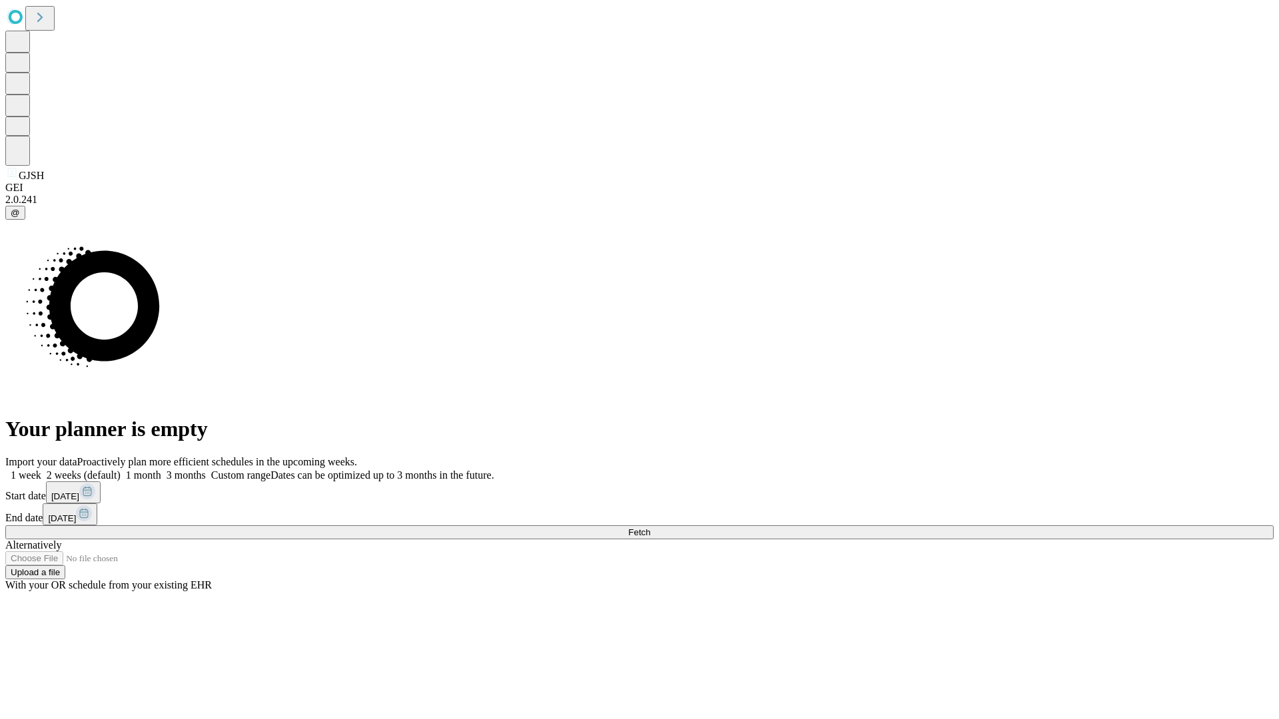  I want to click on span: 2 weeks (default), so click(83, 475).